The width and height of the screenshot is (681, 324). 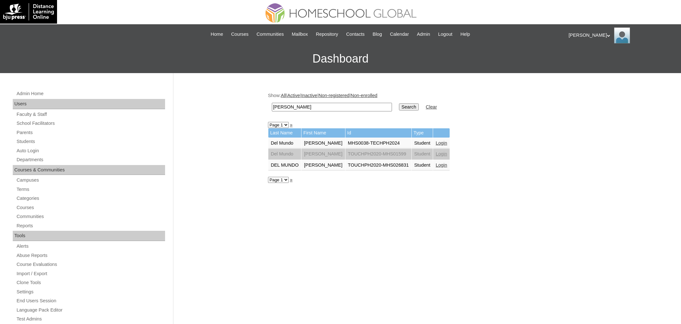 What do you see at coordinates (91, 180) in the screenshot?
I see `a: Campuses` at bounding box center [91, 180].